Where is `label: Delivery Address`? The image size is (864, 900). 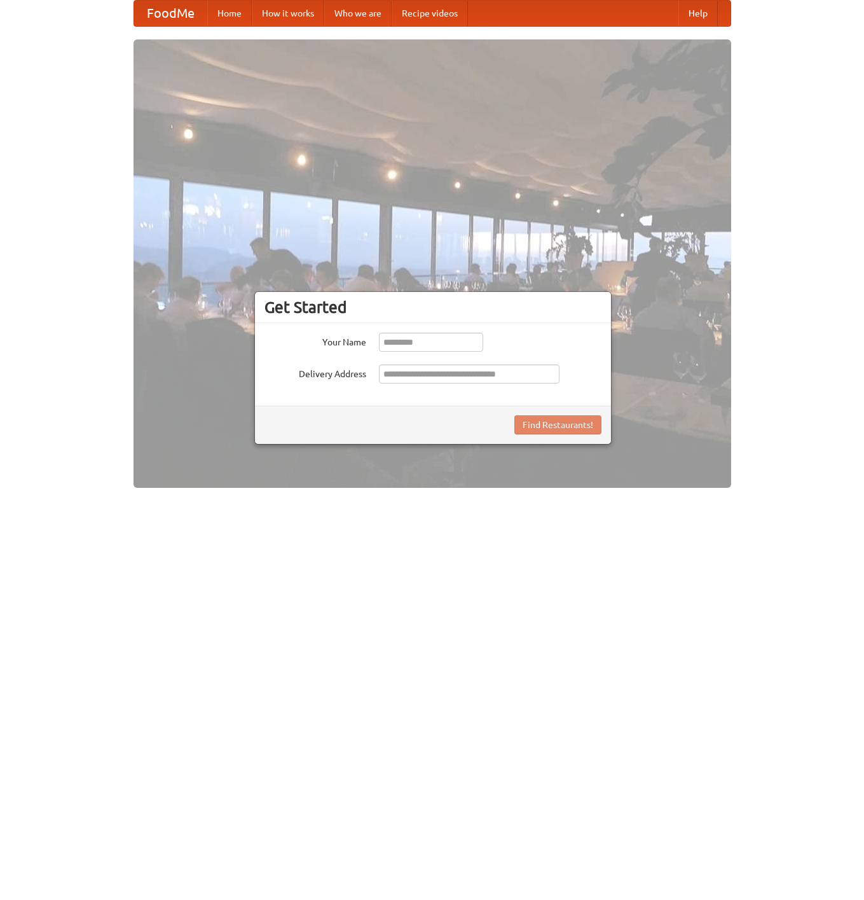 label: Delivery Address is located at coordinates (315, 372).